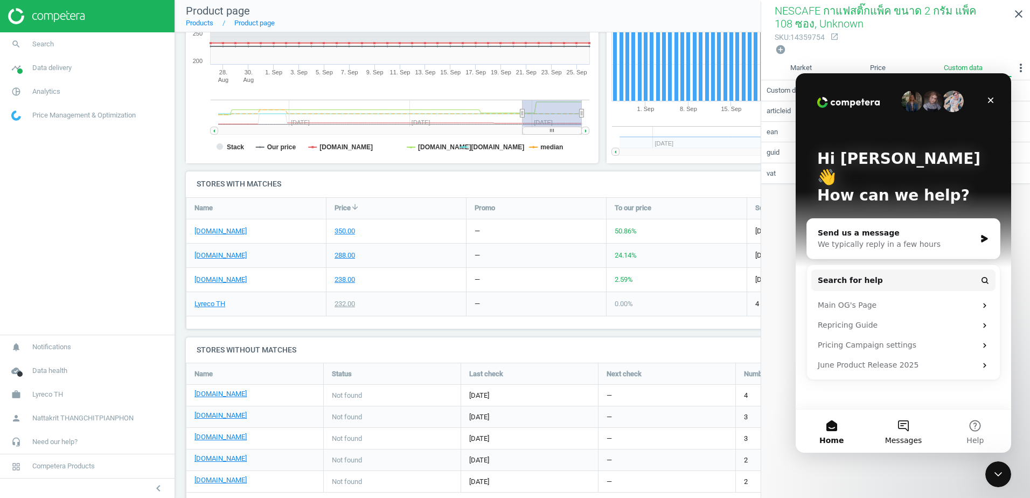  What do you see at coordinates (345, 304) in the screenshot?
I see `div: 232.00` at bounding box center [345, 304].